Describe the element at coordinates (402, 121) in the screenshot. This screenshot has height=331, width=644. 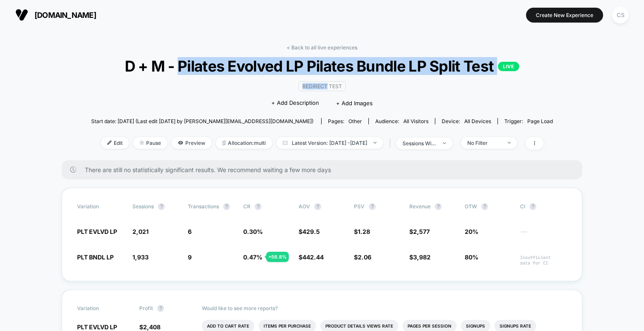
I see `div: Audience:` at that location.